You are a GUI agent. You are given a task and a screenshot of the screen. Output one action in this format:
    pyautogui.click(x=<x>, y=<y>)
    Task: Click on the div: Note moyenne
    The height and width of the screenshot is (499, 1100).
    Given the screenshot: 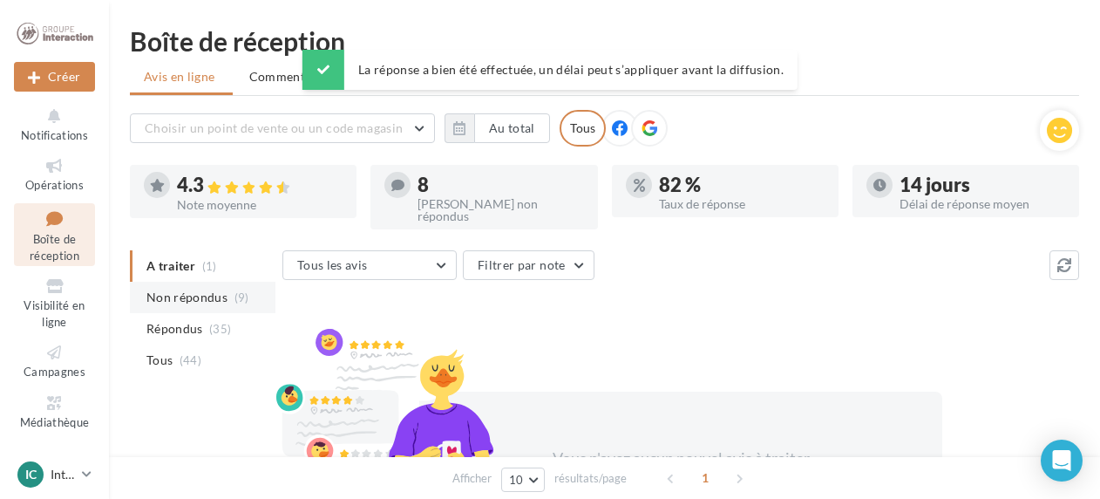 What is the action you would take?
    pyautogui.click(x=260, y=205)
    